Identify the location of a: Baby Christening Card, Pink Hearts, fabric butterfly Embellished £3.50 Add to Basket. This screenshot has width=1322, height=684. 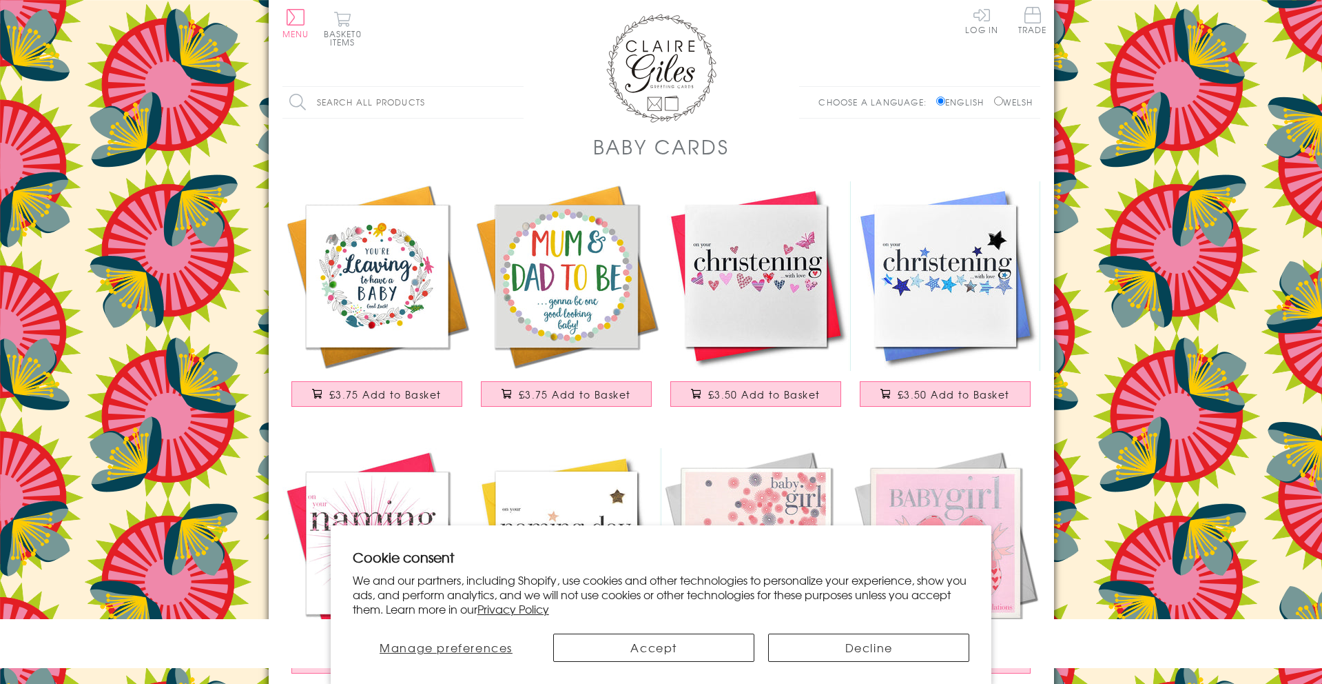
(756, 300).